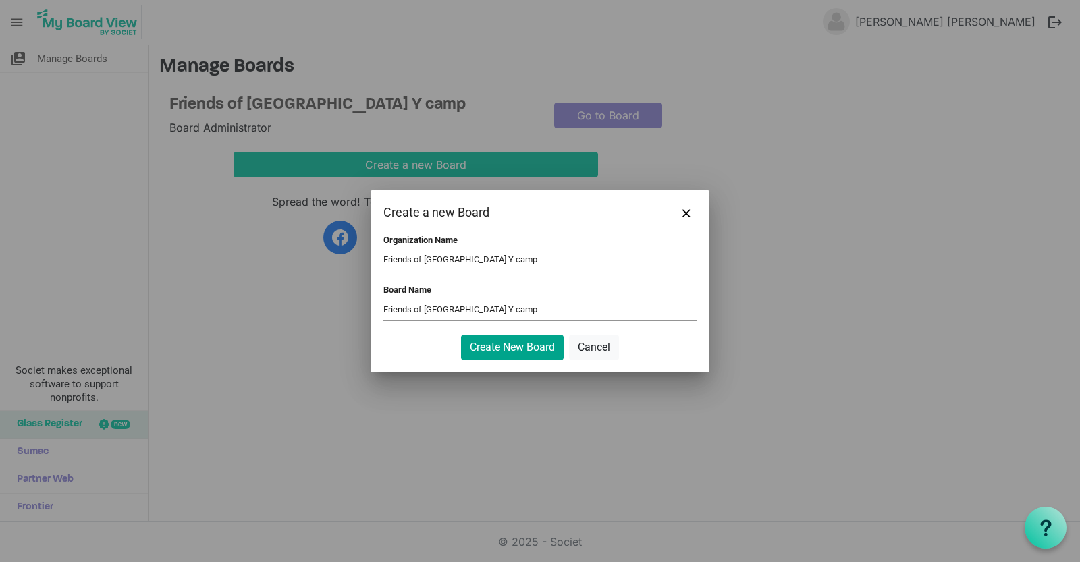 Image resolution: width=1080 pixels, height=562 pixels. I want to click on button: Create New Board, so click(512, 348).